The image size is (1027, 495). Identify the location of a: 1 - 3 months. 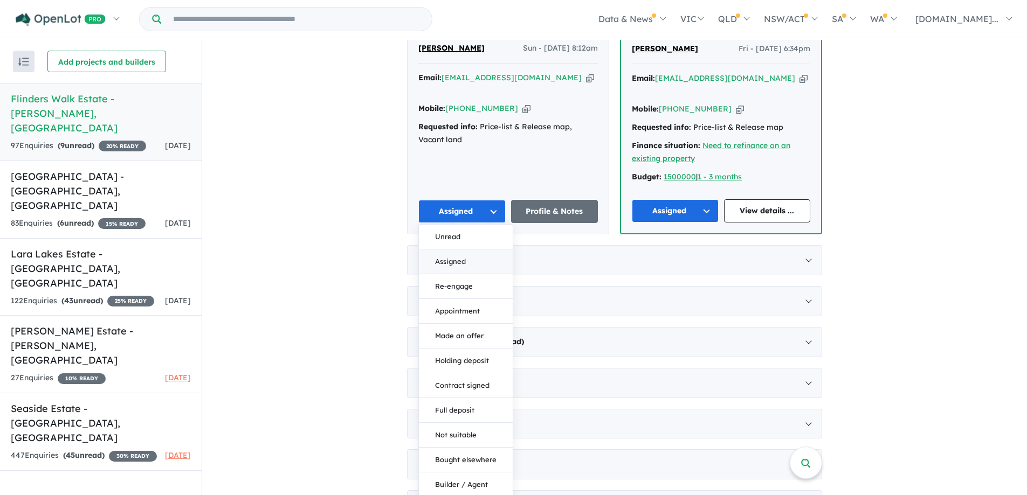
(720, 177).